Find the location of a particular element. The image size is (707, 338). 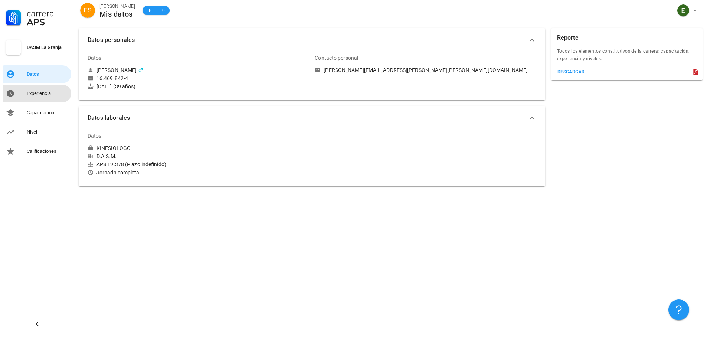

div: Calificaciones is located at coordinates (47, 151).